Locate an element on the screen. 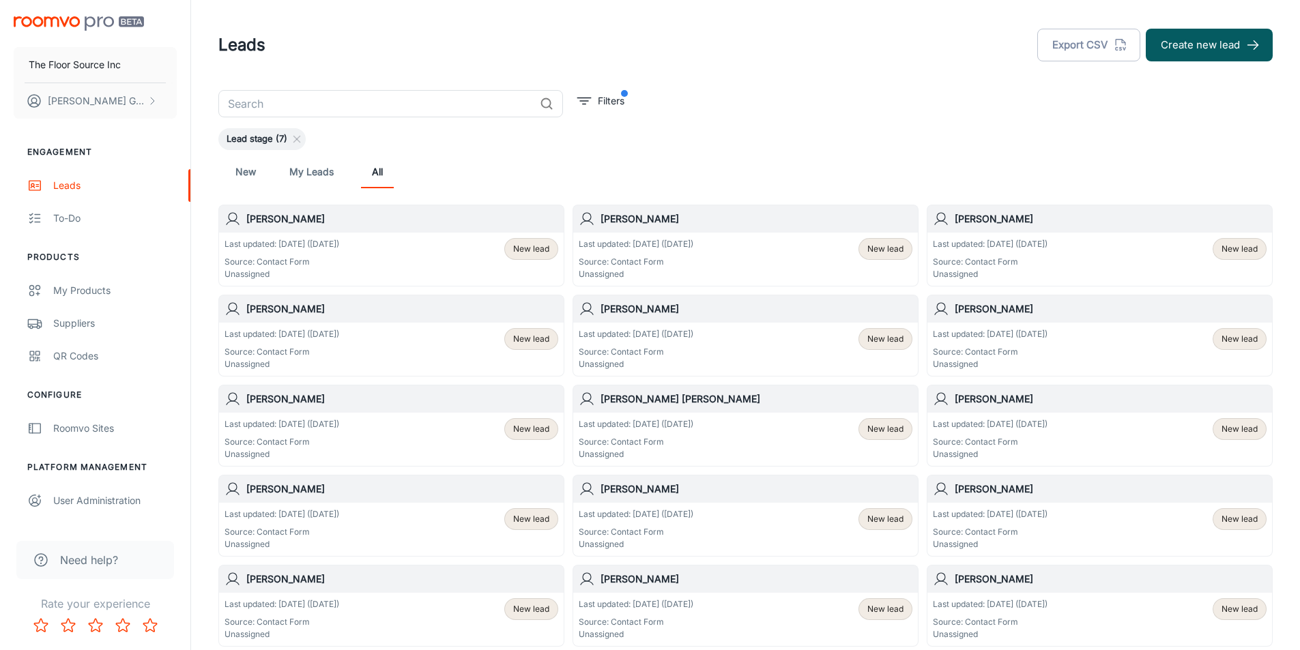 The image size is (1300, 650). button: The Floor Source Inc is located at coordinates (95, 65).